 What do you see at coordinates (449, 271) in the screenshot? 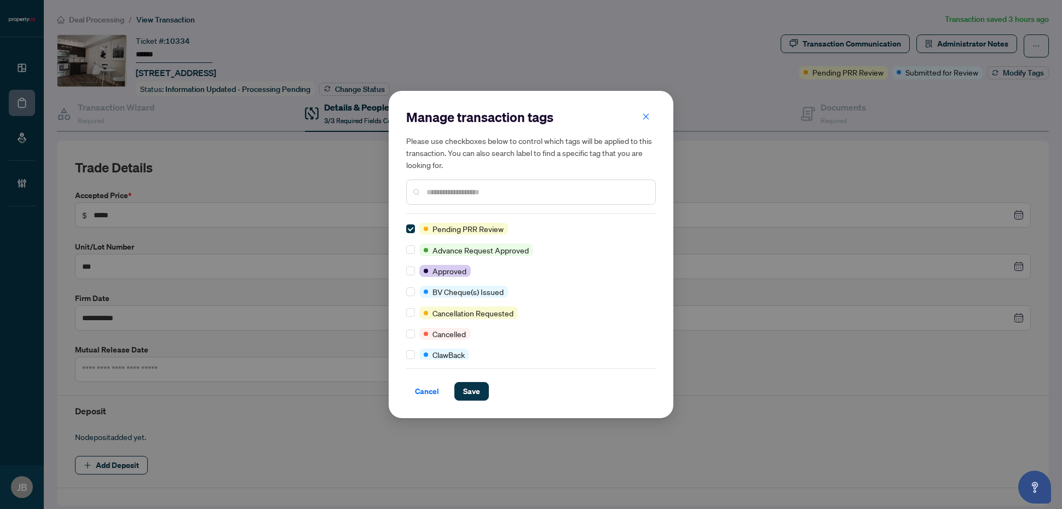
I see `span: Approved` at bounding box center [449, 271].